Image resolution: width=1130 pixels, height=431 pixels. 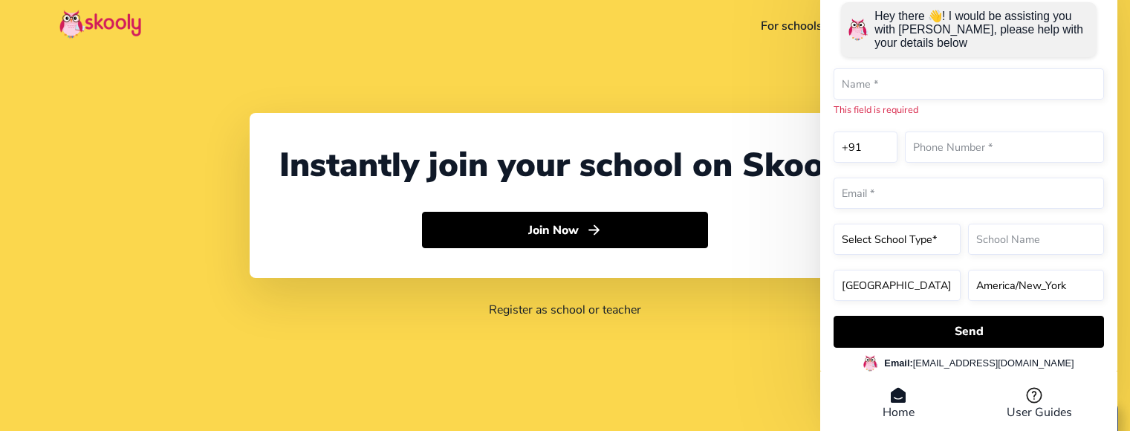 I want to click on ion-icon: arrow forward outline, so click(x=594, y=230).